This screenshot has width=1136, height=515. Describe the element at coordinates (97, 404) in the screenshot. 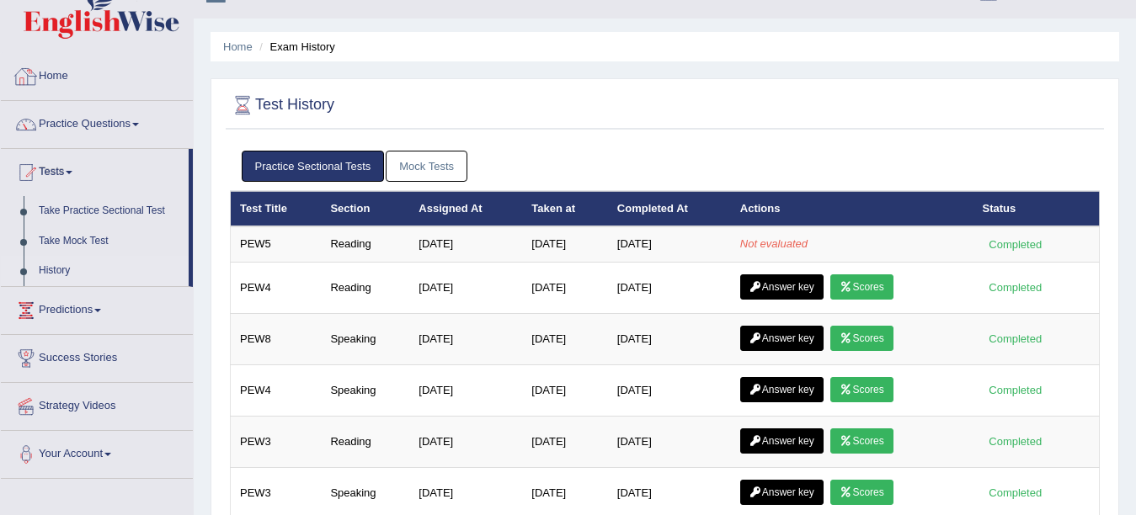

I see `a: Strategy Videos` at that location.